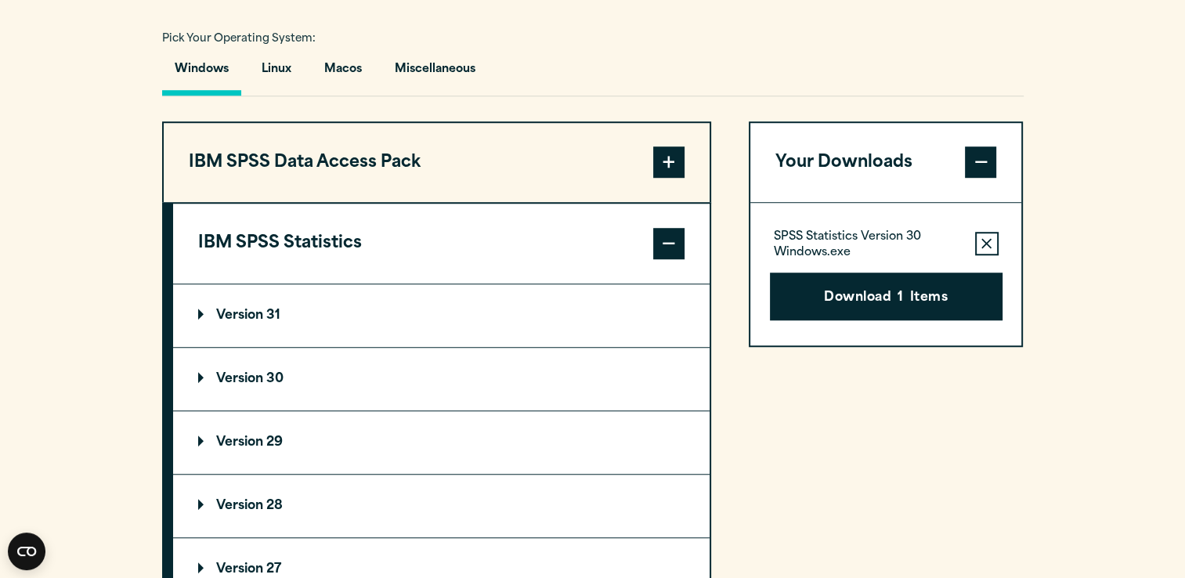 The image size is (1185, 578). I want to click on p: Version 30, so click(240, 379).